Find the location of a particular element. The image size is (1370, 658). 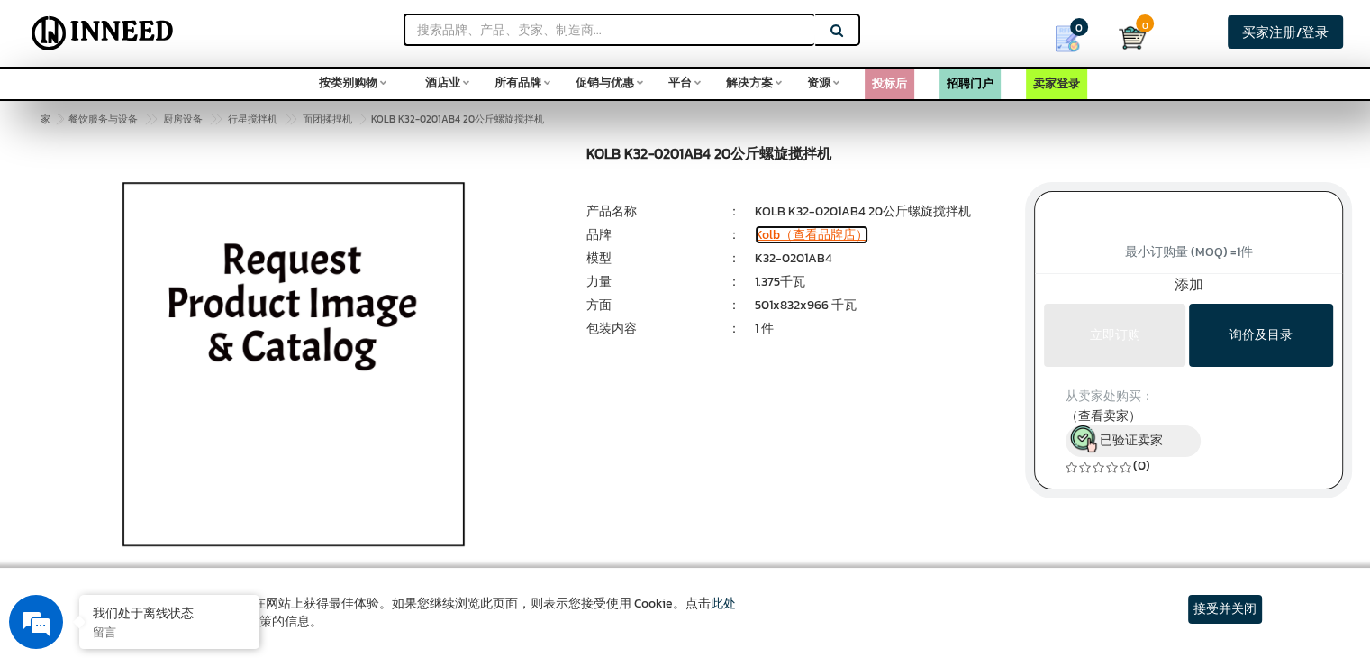

textarea: Type your message and click 'Submit' is located at coordinates (176, 486).